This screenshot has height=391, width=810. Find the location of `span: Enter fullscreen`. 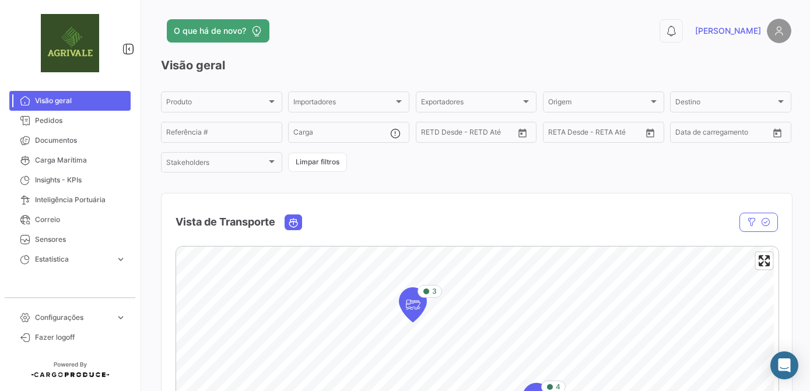

span: Enter fullscreen is located at coordinates (764, 261).